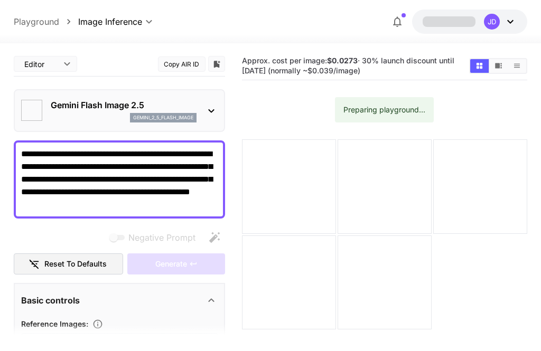  I want to click on span: Negative Prompt, so click(162, 238).